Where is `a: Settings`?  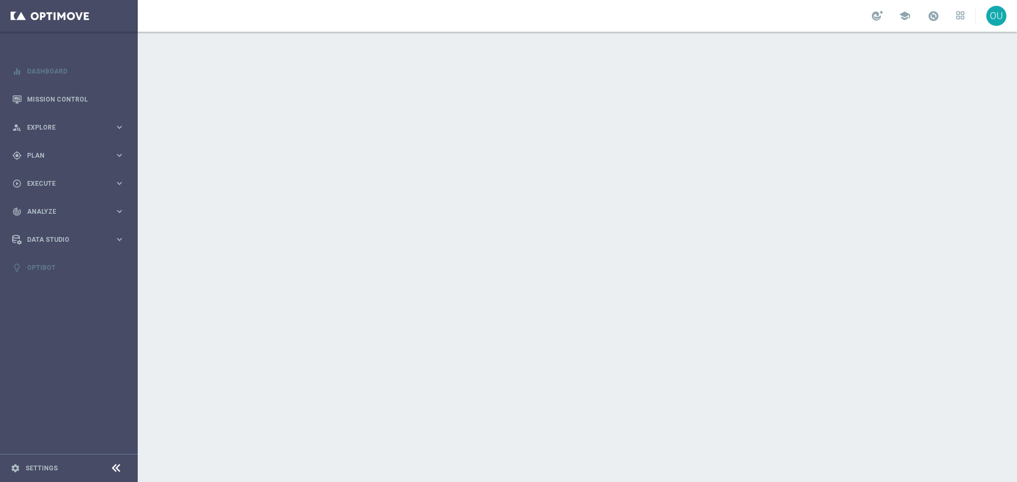 a: Settings is located at coordinates (41, 469).